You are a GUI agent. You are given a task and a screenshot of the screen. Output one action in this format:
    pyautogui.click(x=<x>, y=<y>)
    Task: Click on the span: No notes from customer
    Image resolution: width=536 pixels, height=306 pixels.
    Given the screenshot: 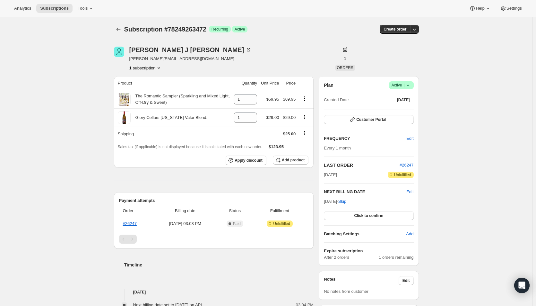 What is the action you would take?
    pyautogui.click(x=346, y=291)
    